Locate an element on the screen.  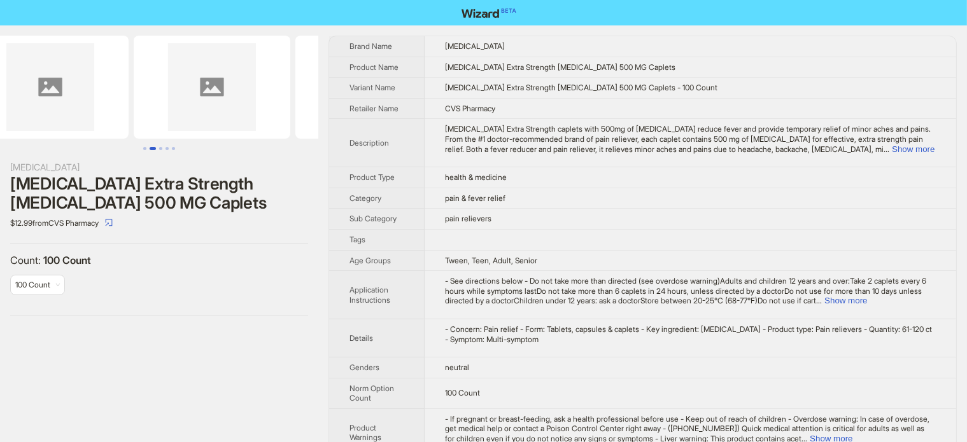
div: - Concern: Pain relief - Form: Tablets, capsules & caplets - Key ingredient: Acetaminophen - Prod... is located at coordinates (690, 334).